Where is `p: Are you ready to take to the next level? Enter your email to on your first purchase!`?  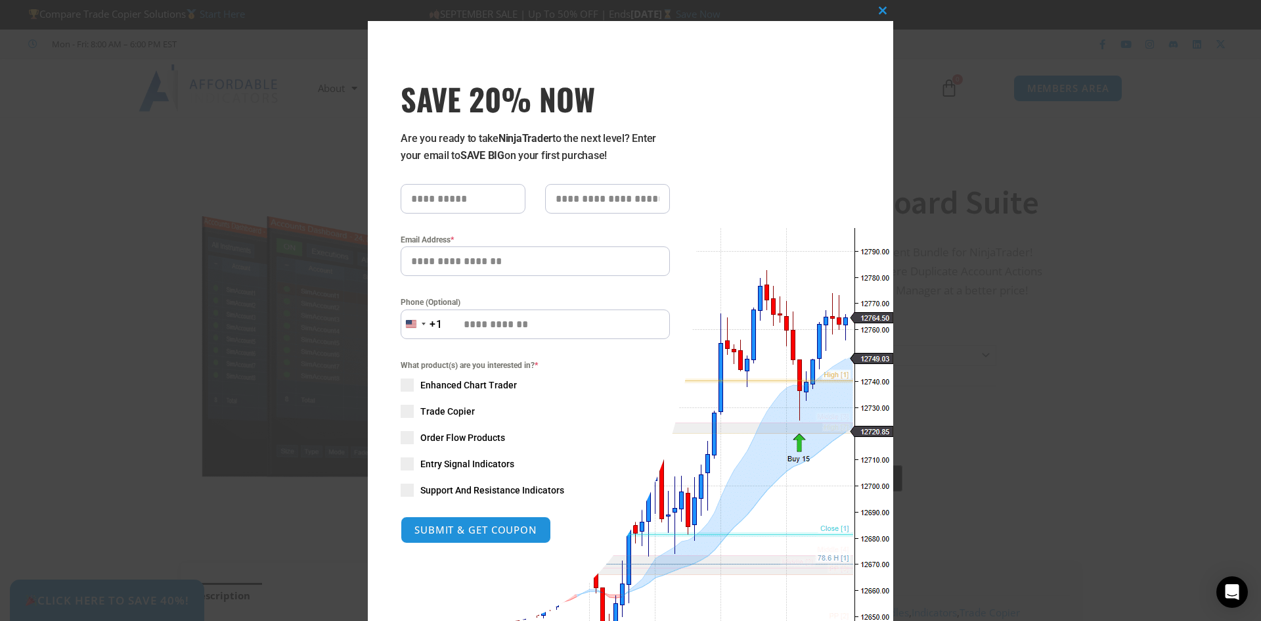
p: Are you ready to take to the next level? Enter your email to on your first purchase! is located at coordinates (535, 147).